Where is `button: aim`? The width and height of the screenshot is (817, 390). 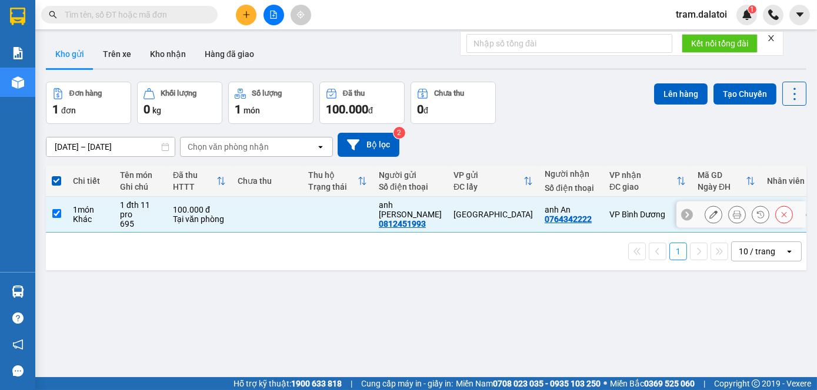 button: aim is located at coordinates (300, 15).